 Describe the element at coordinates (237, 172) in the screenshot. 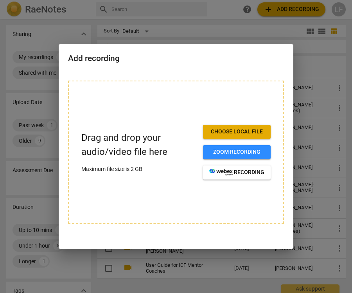

I see `span: recording` at that location.